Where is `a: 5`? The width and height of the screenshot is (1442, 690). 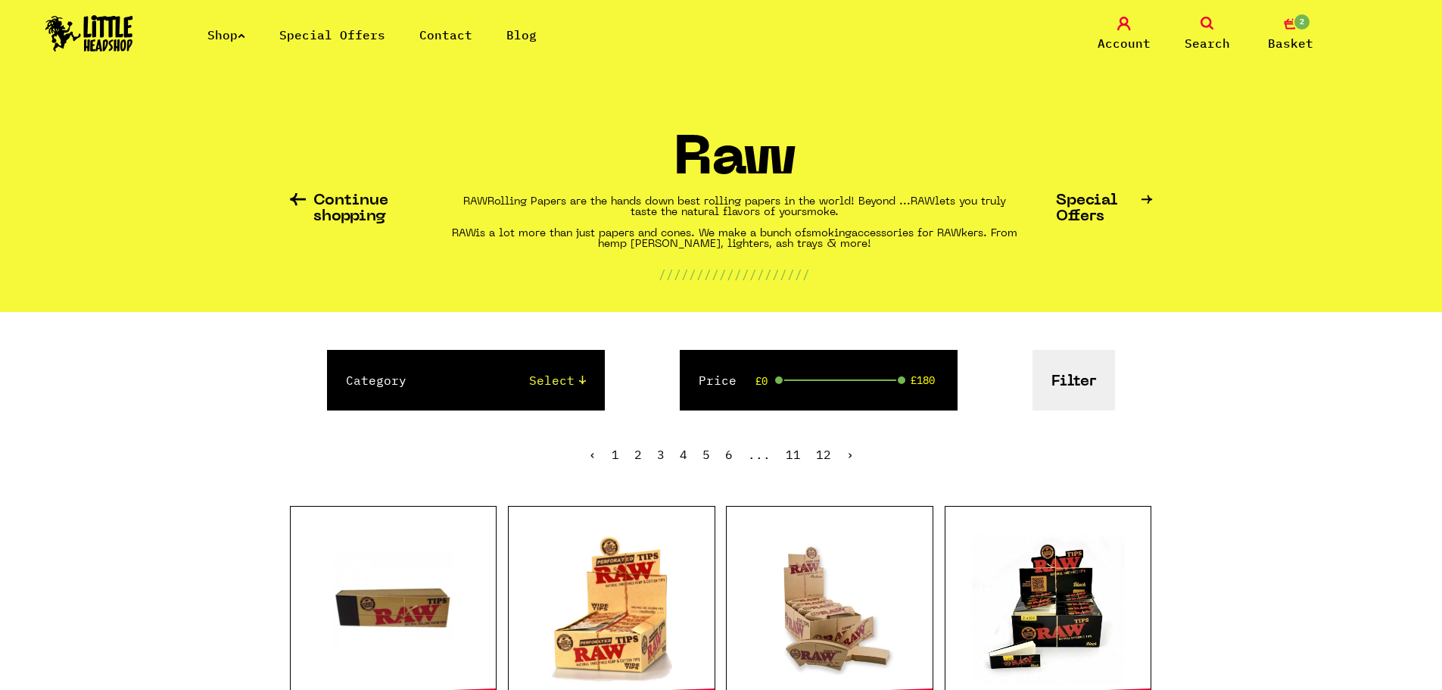
a: 5 is located at coordinates (706, 454).